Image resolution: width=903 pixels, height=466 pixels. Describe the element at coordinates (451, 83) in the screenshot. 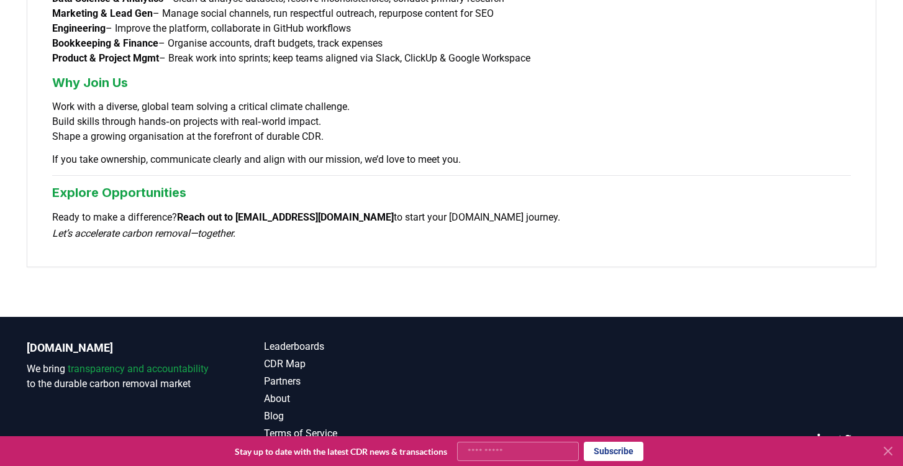

I see `h3: Why Join Us` at that location.